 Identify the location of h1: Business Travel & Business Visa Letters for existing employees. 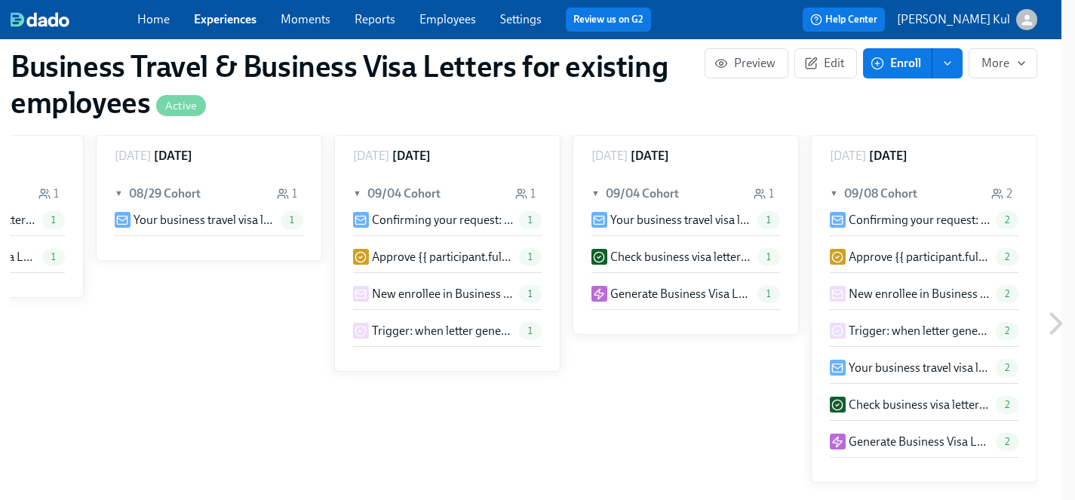
(358, 85).